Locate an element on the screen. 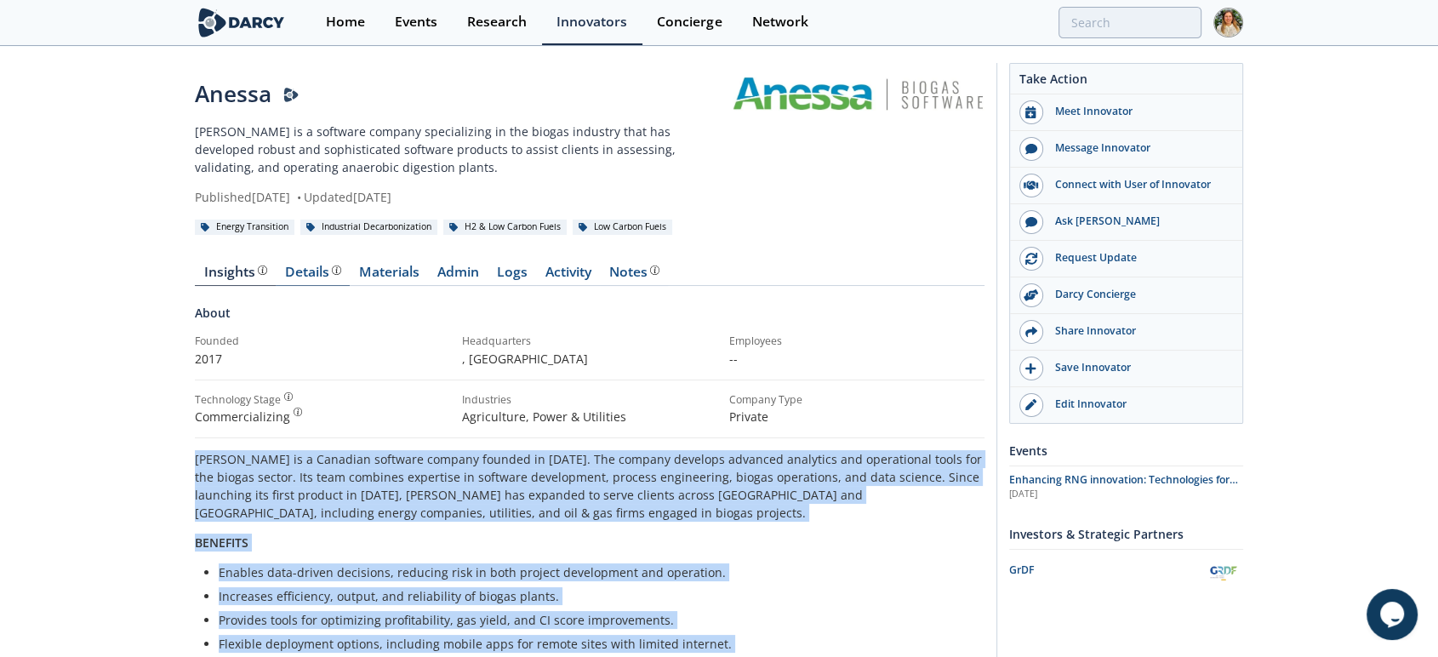 The image size is (1438, 657). button: Save Innovator is located at coordinates (1126, 368).